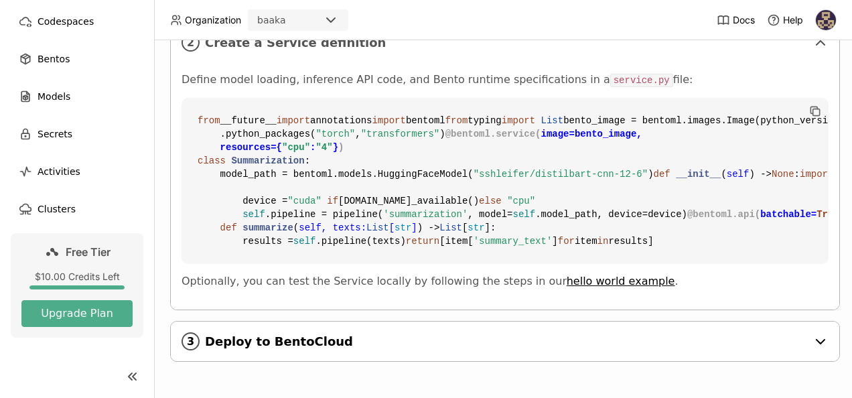  What do you see at coordinates (268, 228) in the screenshot?
I see `span: summarize` at bounding box center [268, 228].